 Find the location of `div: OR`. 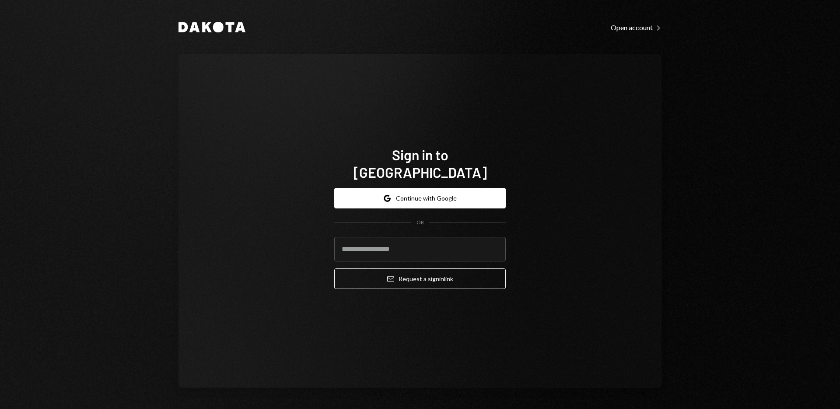

div: OR is located at coordinates (420, 222).